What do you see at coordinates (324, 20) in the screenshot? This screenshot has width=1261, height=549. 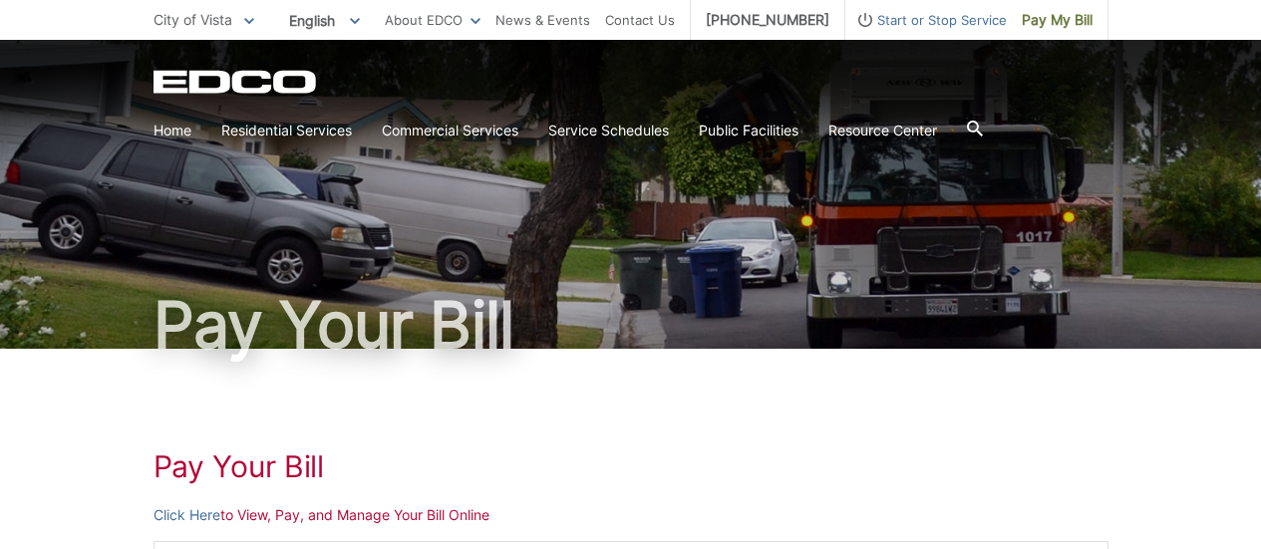 I see `span: English` at bounding box center [324, 20].